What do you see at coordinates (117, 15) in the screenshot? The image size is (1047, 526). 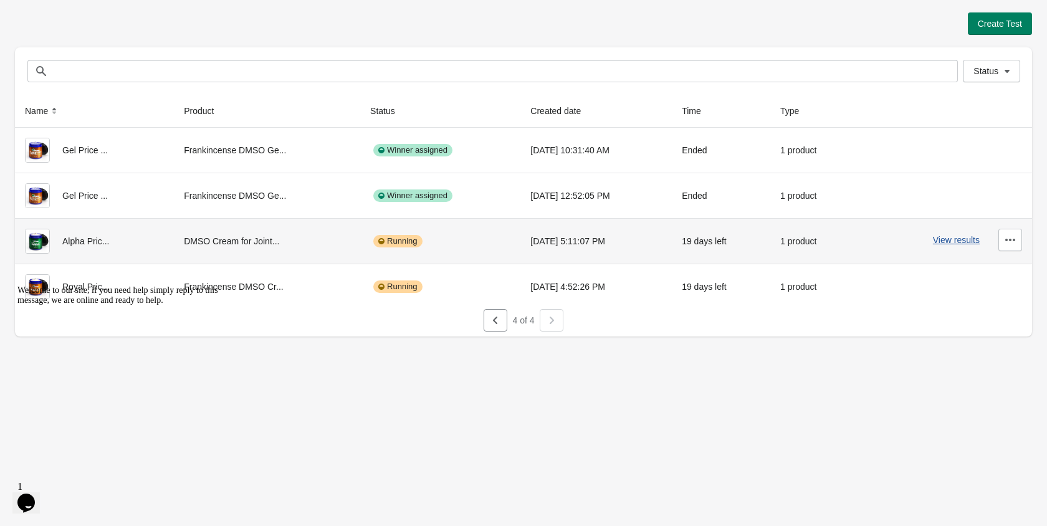 I see `div: Welcome to our site, if you need help simply reply to this message, we are online and ready to help.` at bounding box center [117, 15].